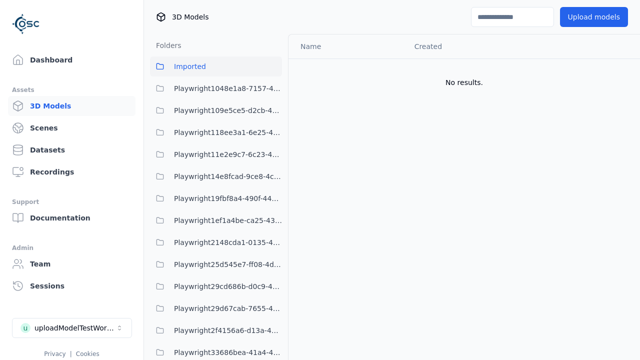 The width and height of the screenshot is (640, 360). I want to click on a: Datasets, so click(72, 150).